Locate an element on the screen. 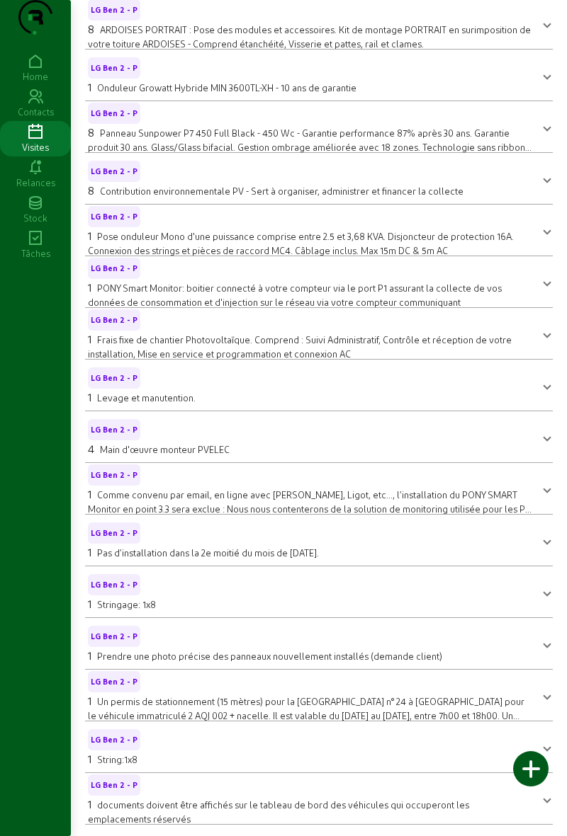 The height and width of the screenshot is (836, 567). mat-expansion-panel-header: LG Ben 2 - P1String:1x8 is located at coordinates (319, 747).